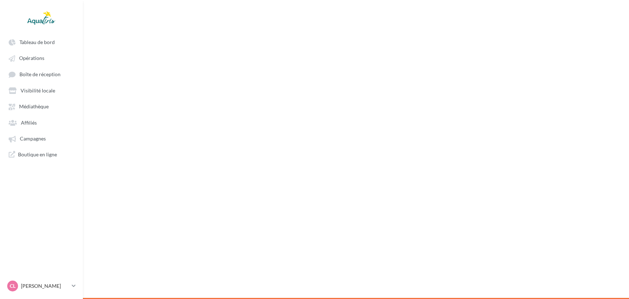 Image resolution: width=629 pixels, height=299 pixels. What do you see at coordinates (32, 58) in the screenshot?
I see `span: Opérations` at bounding box center [32, 58].